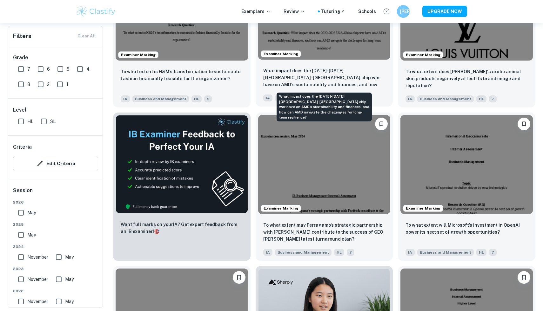  What do you see at coordinates (22, 36) in the screenshot?
I see `h6: Filters` at bounding box center [22, 36].